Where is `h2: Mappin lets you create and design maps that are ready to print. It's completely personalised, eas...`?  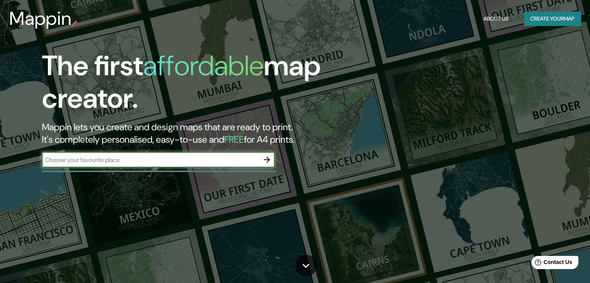
h2: Mappin lets you create and design maps that are ready to print. It's completely personalised, eas... is located at coordinates (189, 133).